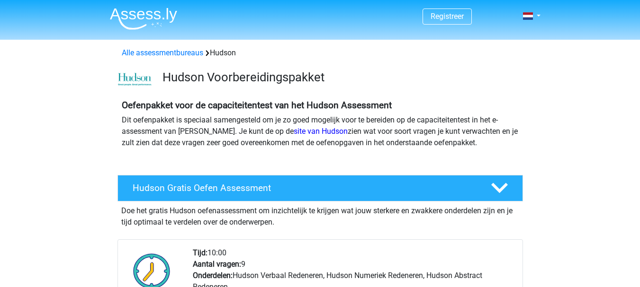  I want to click on img: Assessly, so click(143, 18).